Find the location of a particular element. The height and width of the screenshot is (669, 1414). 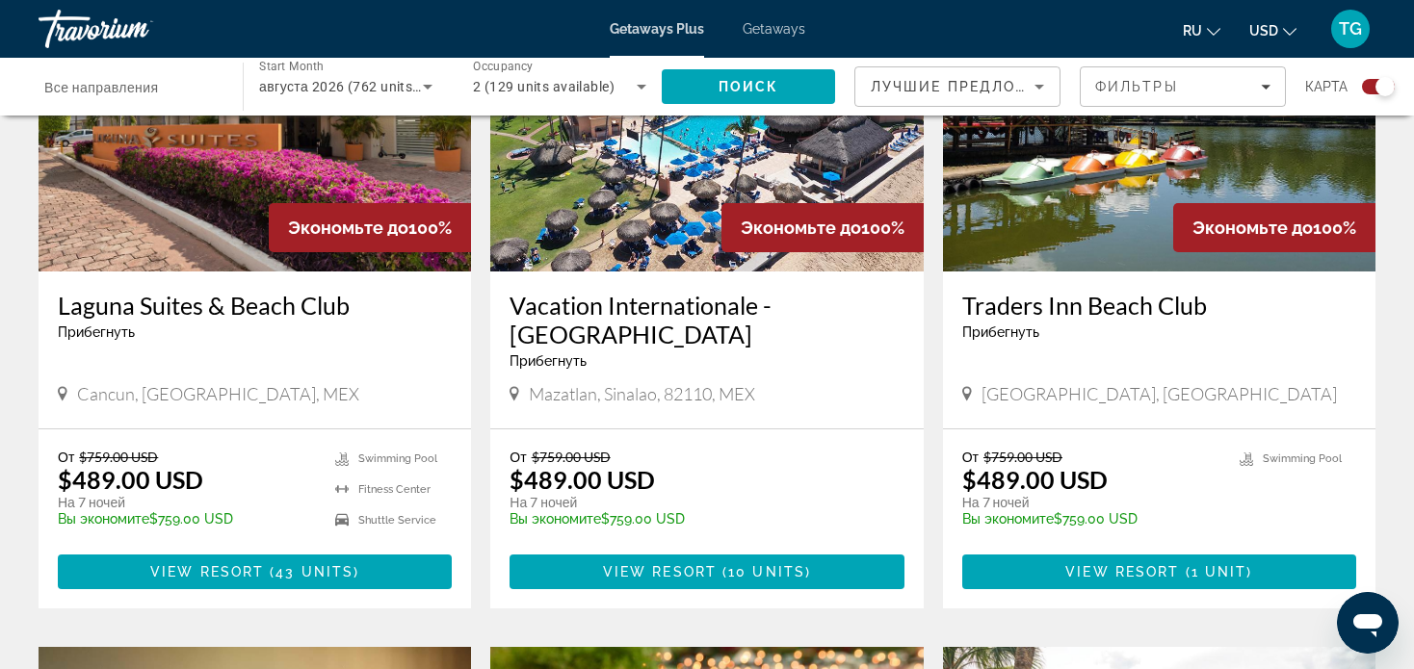

a: Travorium is located at coordinates (135, 29).